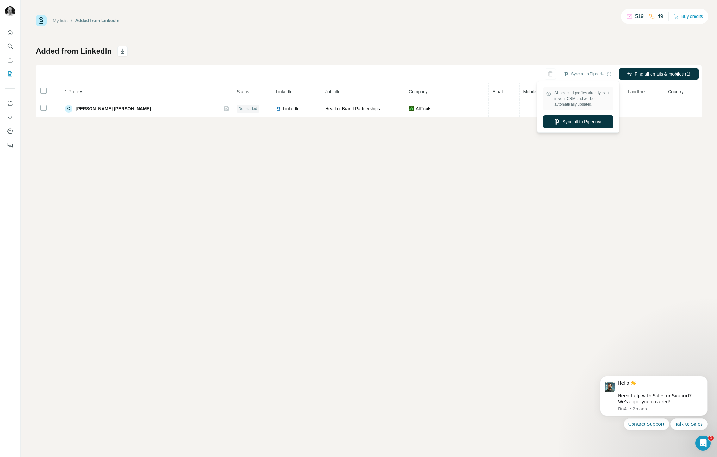 The height and width of the screenshot is (457, 717). I want to click on h1: Added from LinkedIn, so click(74, 51).